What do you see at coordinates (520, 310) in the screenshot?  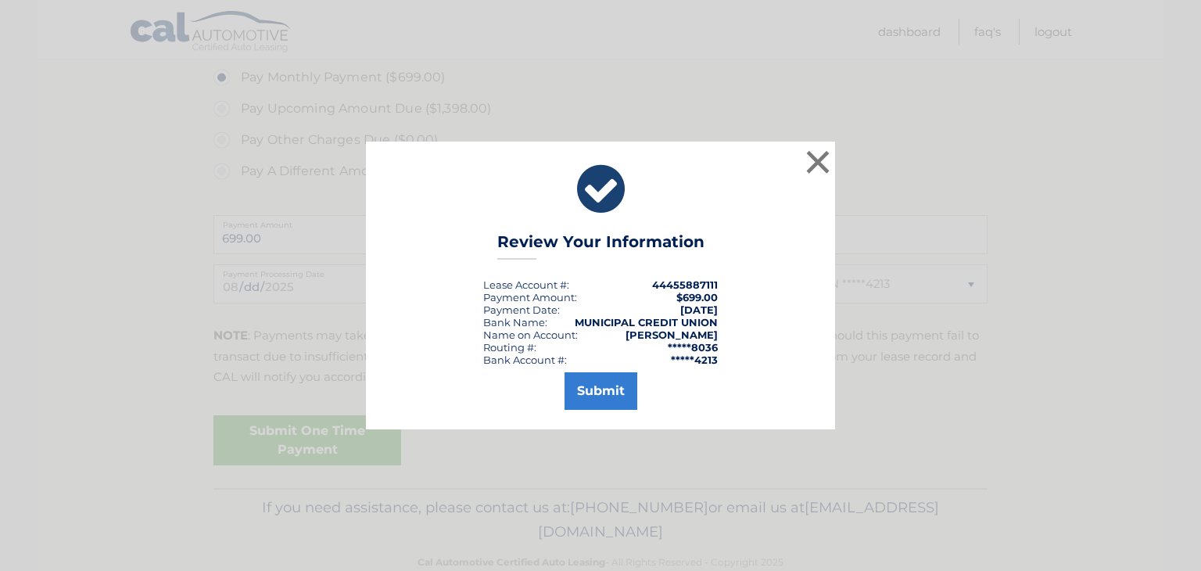 I see `span: Payment Date` at bounding box center [520, 310].